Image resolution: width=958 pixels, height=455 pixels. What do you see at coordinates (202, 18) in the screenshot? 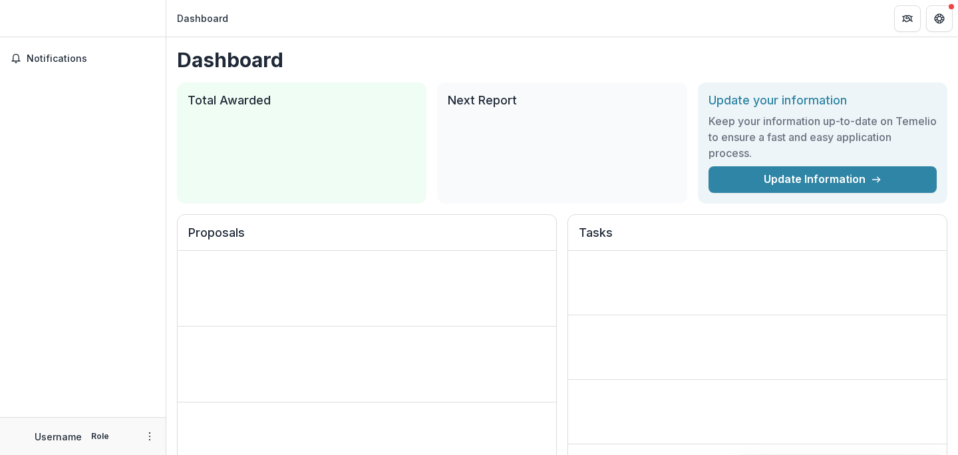
I see `div: Dashboard` at bounding box center [202, 18].